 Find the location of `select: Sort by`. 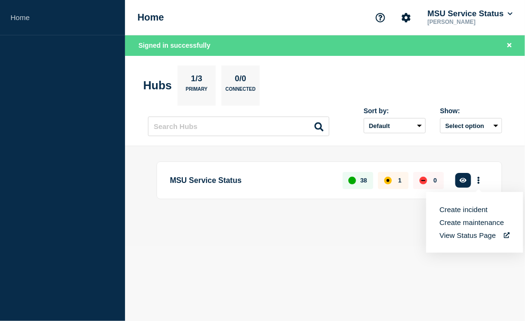

select: Sort by is located at coordinates (395, 126).